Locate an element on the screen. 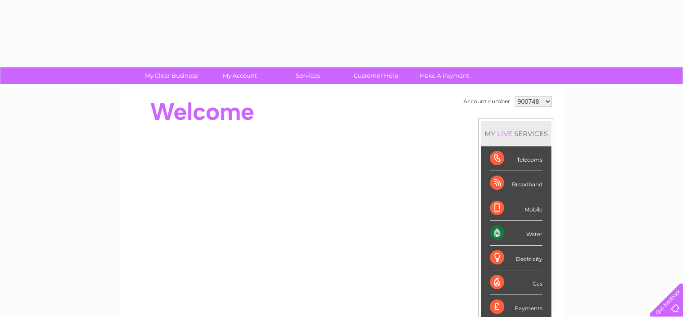 This screenshot has height=317, width=683. div: Telecoms is located at coordinates (516, 158).